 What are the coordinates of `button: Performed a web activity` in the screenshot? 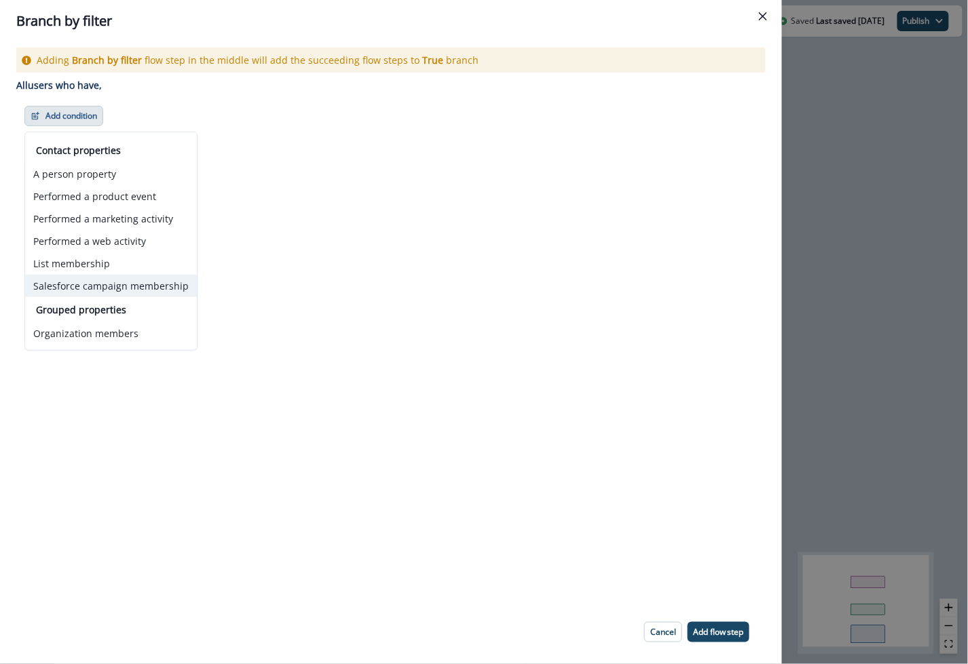 It's located at (111, 241).